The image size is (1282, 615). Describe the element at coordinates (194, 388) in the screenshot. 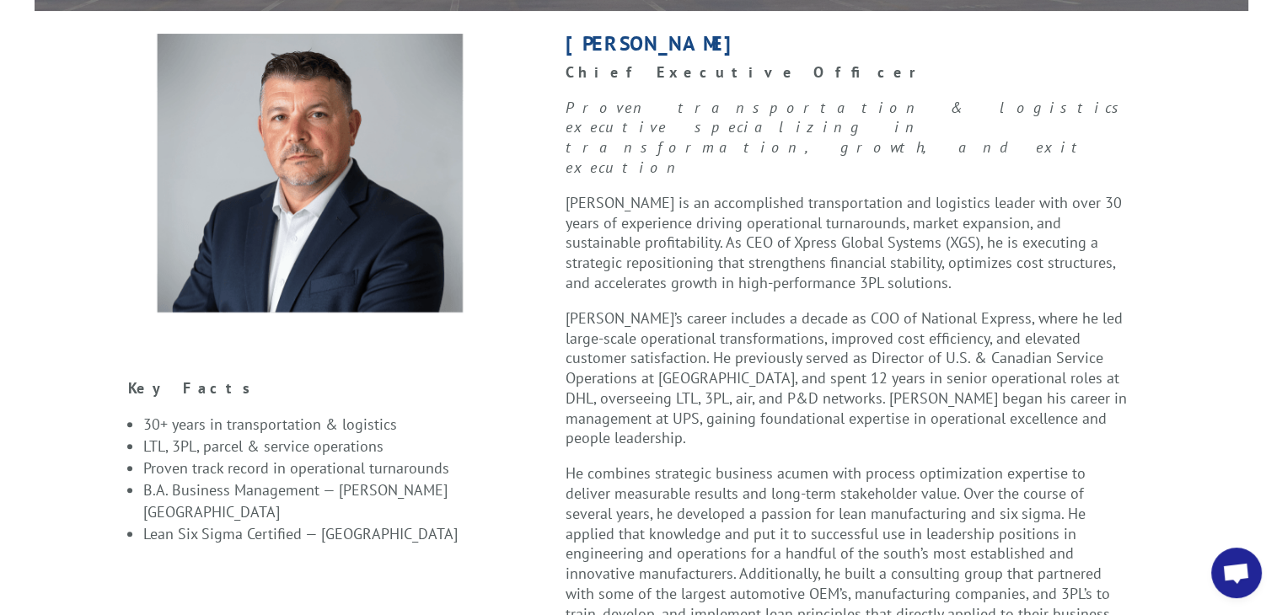

I see `strong: Key Facts` at that location.